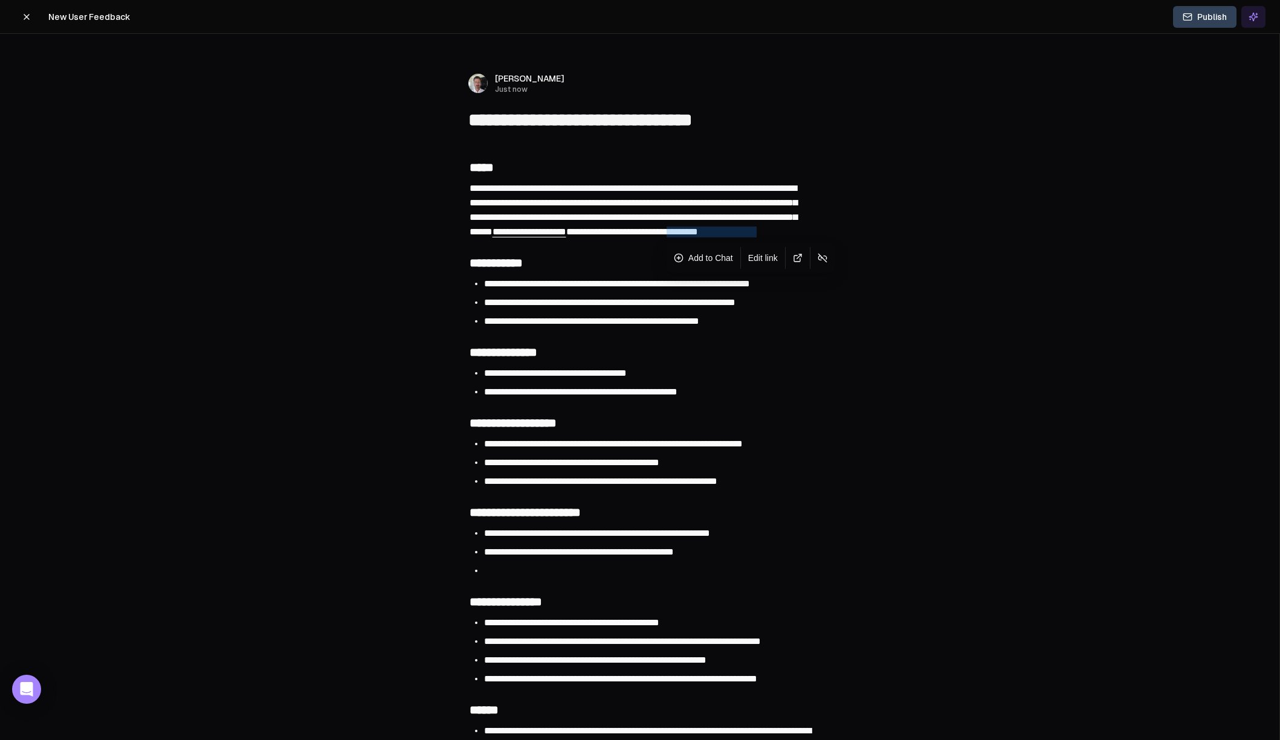 Image resolution: width=1280 pixels, height=740 pixels. What do you see at coordinates (1204, 17) in the screenshot?
I see `button: Publish` at bounding box center [1204, 17].